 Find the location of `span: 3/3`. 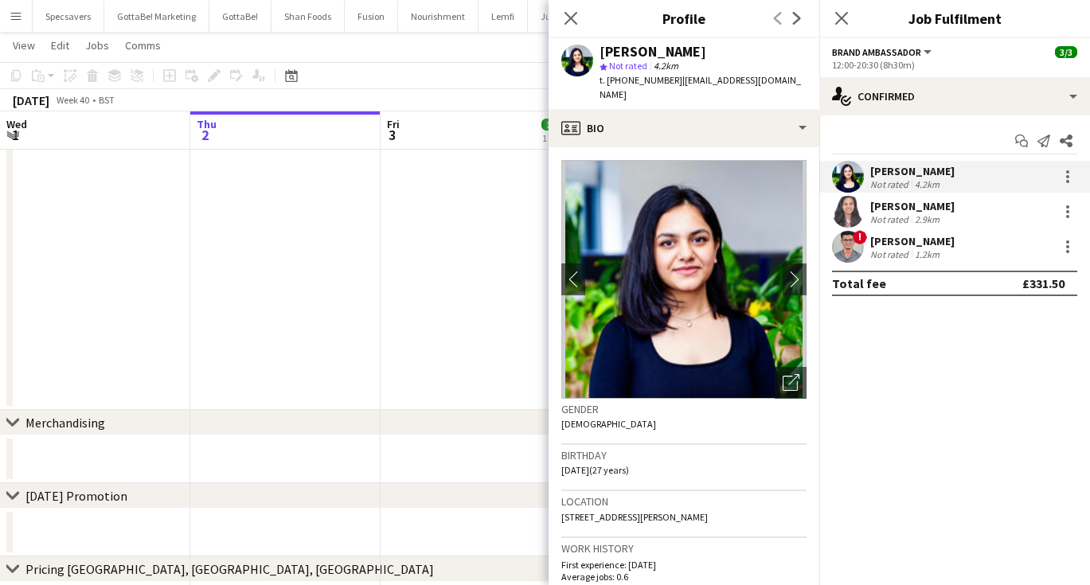

span: 3/3 is located at coordinates (1067, 52).